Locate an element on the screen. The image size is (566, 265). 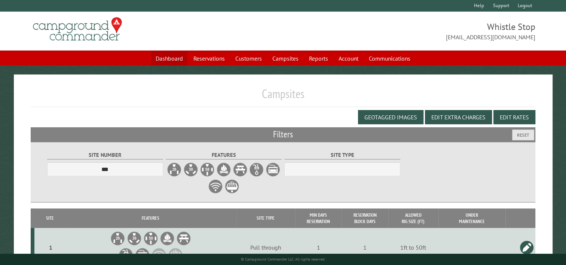
label: 30A Electrical Hookup is located at coordinates (191, 170).